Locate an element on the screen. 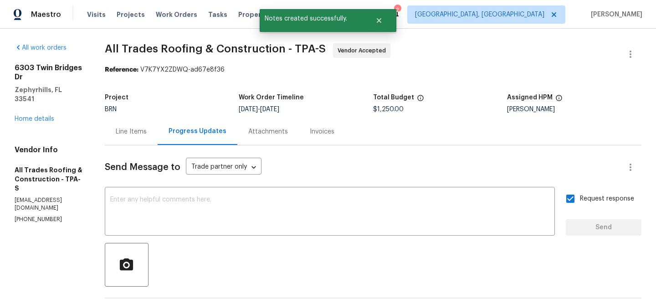 This screenshot has height=304, width=656. span: Vendor Accepted is located at coordinates (363, 51).